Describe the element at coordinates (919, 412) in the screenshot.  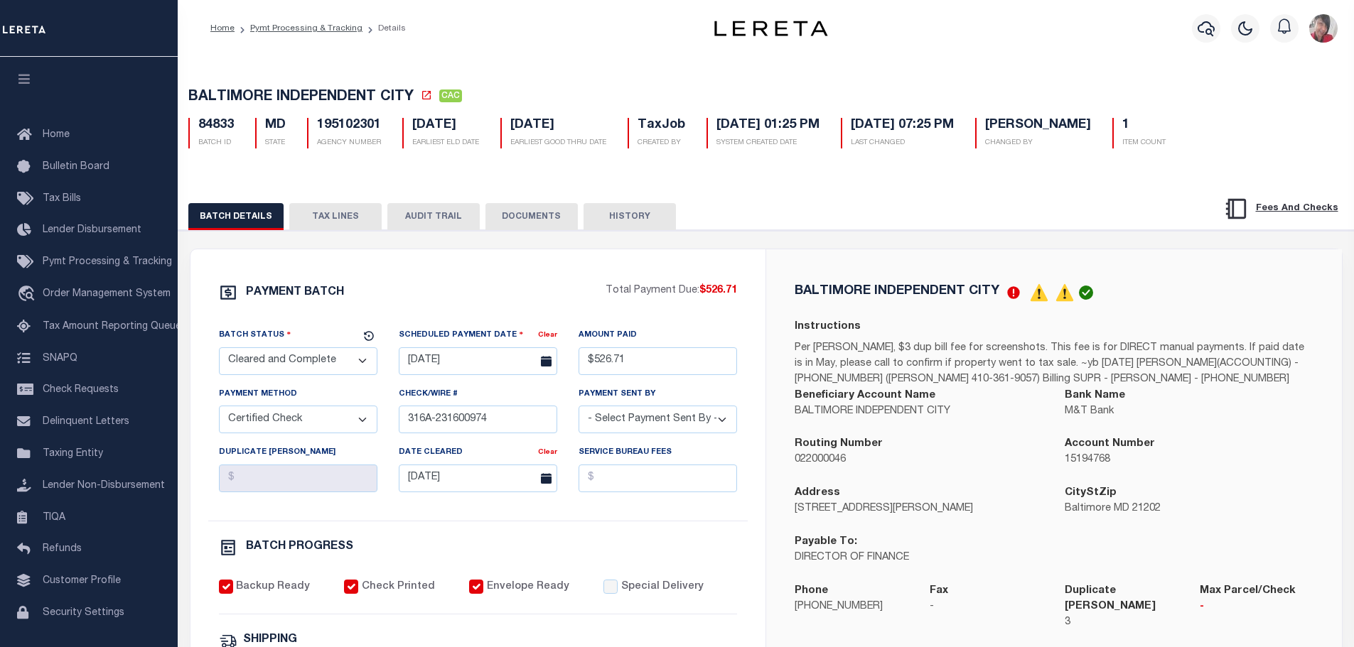
I see `p: BALTIMORE INDEPENDENT CITY` at that location.